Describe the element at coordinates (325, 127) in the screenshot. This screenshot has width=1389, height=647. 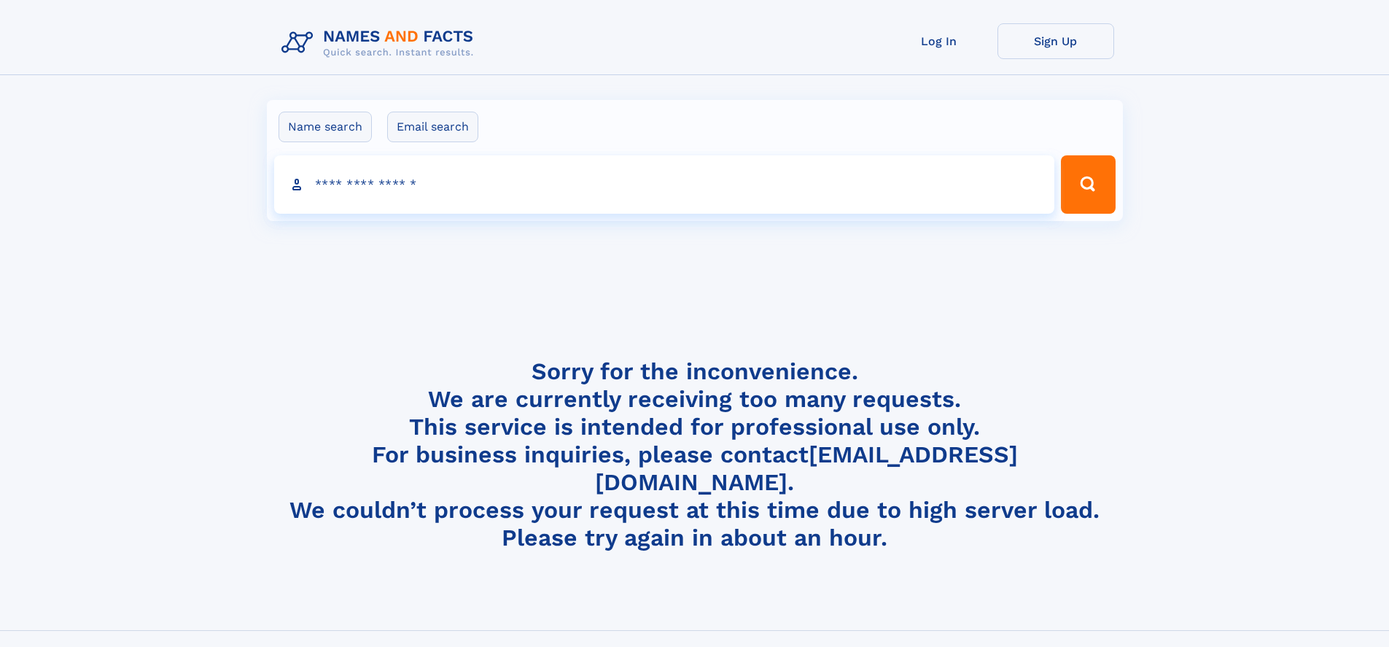
I see `label: Name search` at that location.